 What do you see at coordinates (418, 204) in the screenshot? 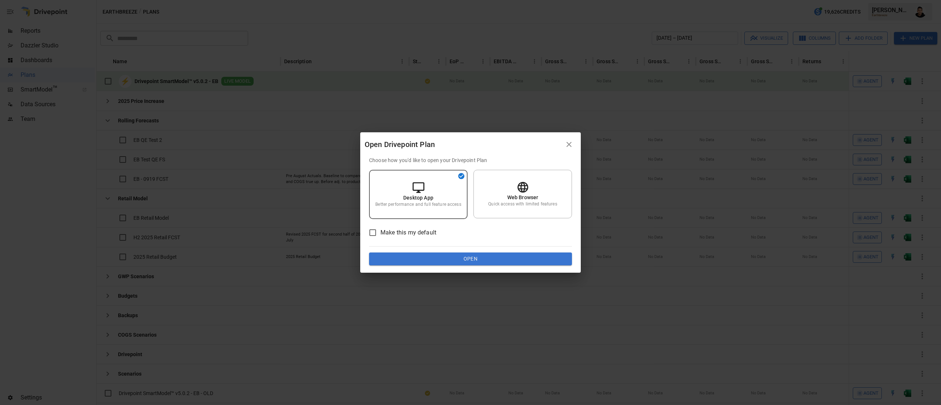
I see `p: Better performance and full feature access` at bounding box center [418, 204].